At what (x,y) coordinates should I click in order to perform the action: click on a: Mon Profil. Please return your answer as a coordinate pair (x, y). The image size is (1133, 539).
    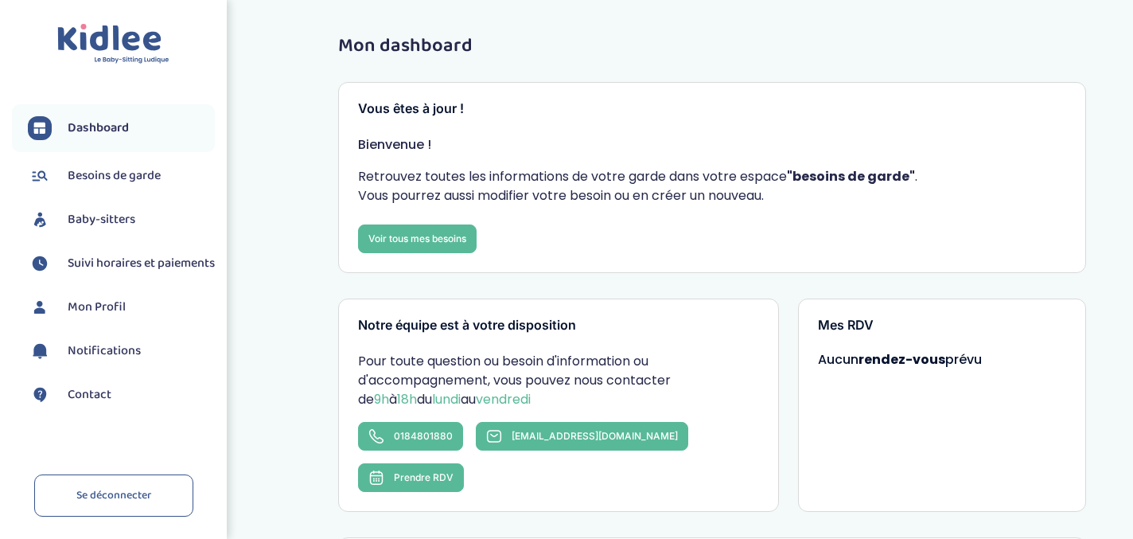
    Looking at the image, I should click on (121, 307).